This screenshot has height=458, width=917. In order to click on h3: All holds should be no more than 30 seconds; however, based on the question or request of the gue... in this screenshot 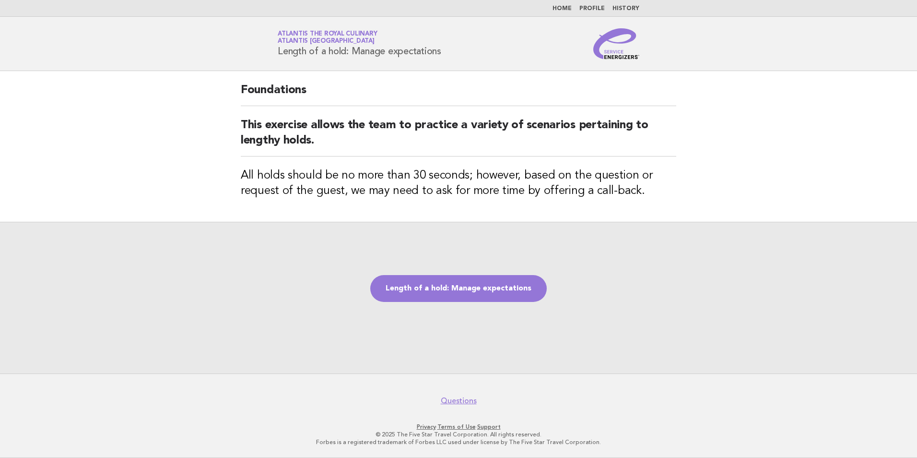, I will do `click(458, 183)`.